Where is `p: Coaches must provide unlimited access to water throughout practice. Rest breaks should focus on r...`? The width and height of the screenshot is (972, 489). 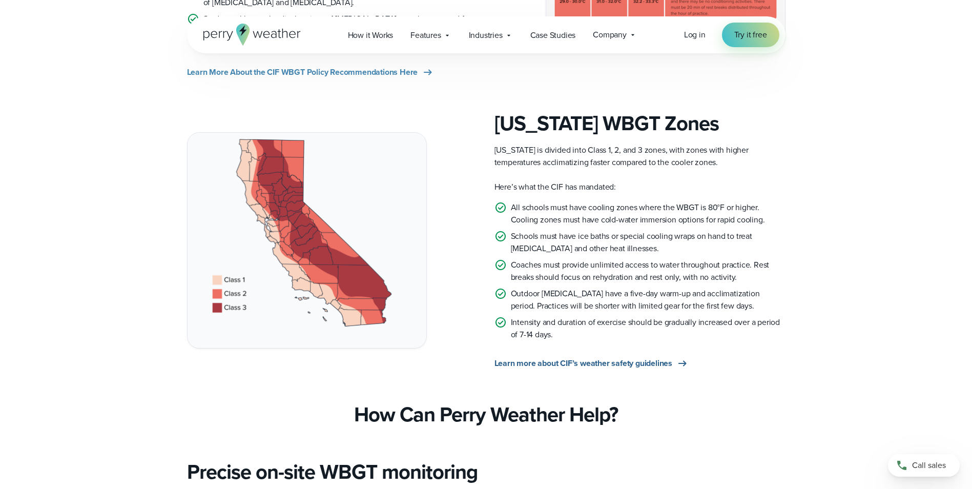
p: Coaches must provide unlimited access to water throughout practice. Rest breaks should focus on r... is located at coordinates (648, 271).